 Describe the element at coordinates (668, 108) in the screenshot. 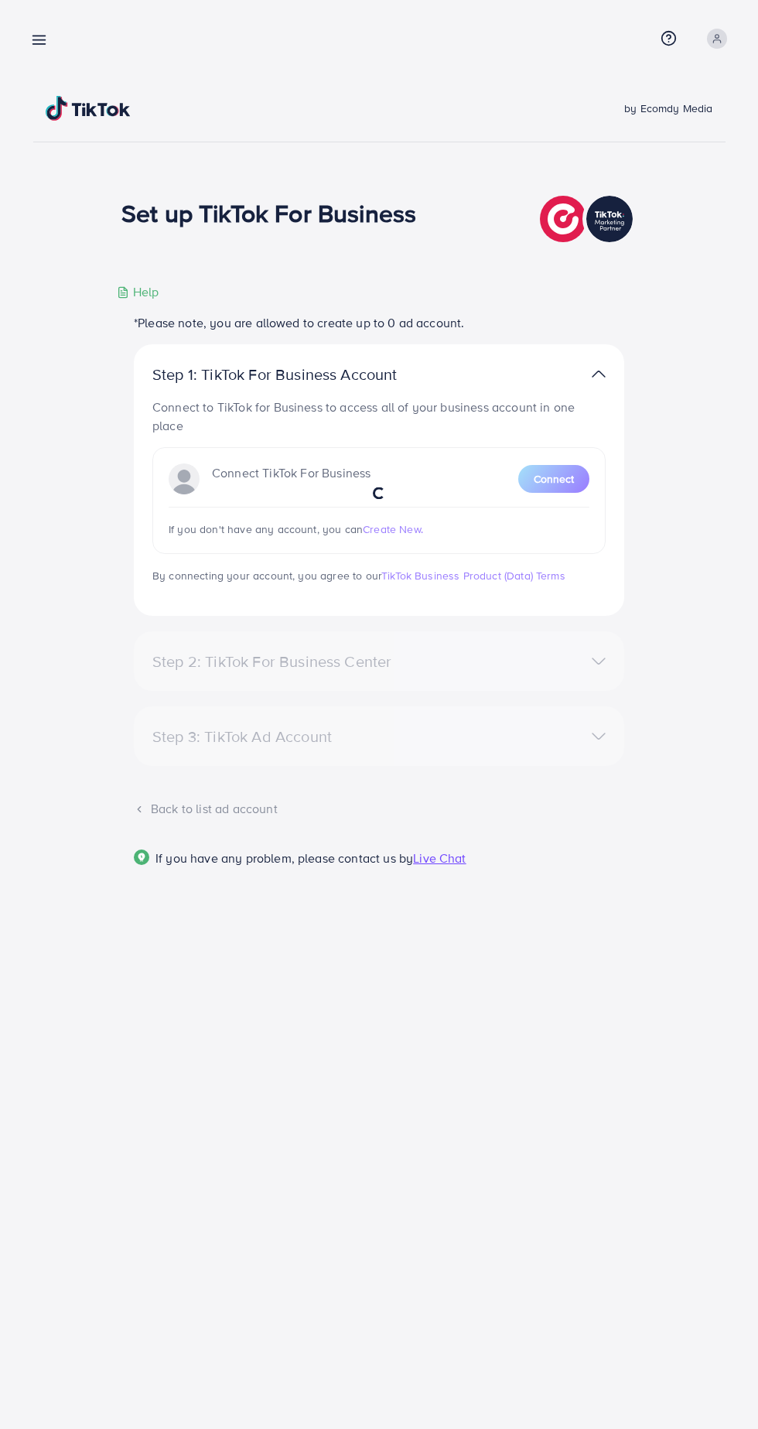

I see `span: by Ecomdy Media` at that location.